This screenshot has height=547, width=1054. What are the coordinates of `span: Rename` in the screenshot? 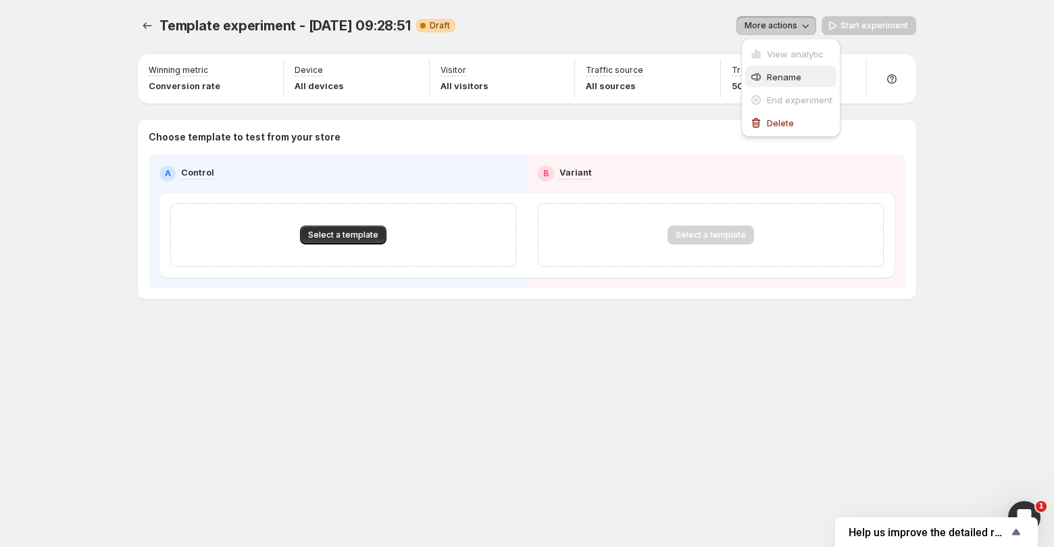 It's located at (783, 77).